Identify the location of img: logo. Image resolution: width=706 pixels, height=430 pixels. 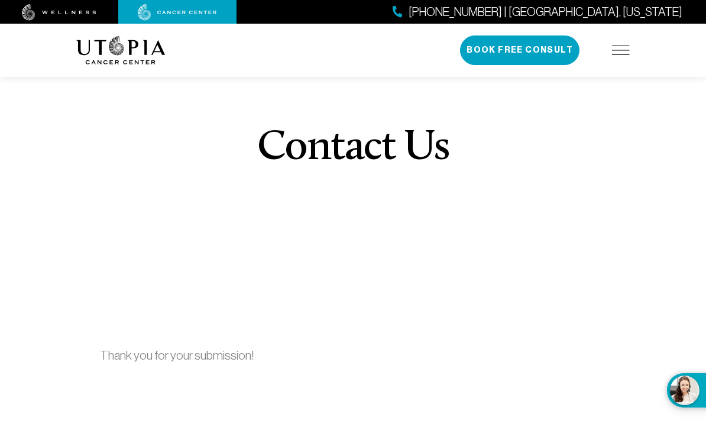
(121, 50).